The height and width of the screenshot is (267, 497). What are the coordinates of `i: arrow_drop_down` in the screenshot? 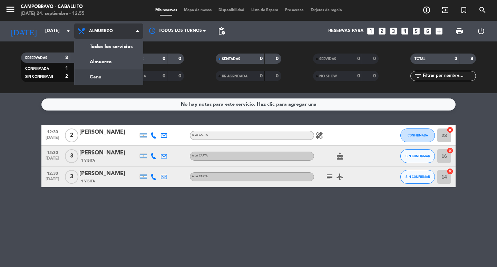 It's located at (68, 31).